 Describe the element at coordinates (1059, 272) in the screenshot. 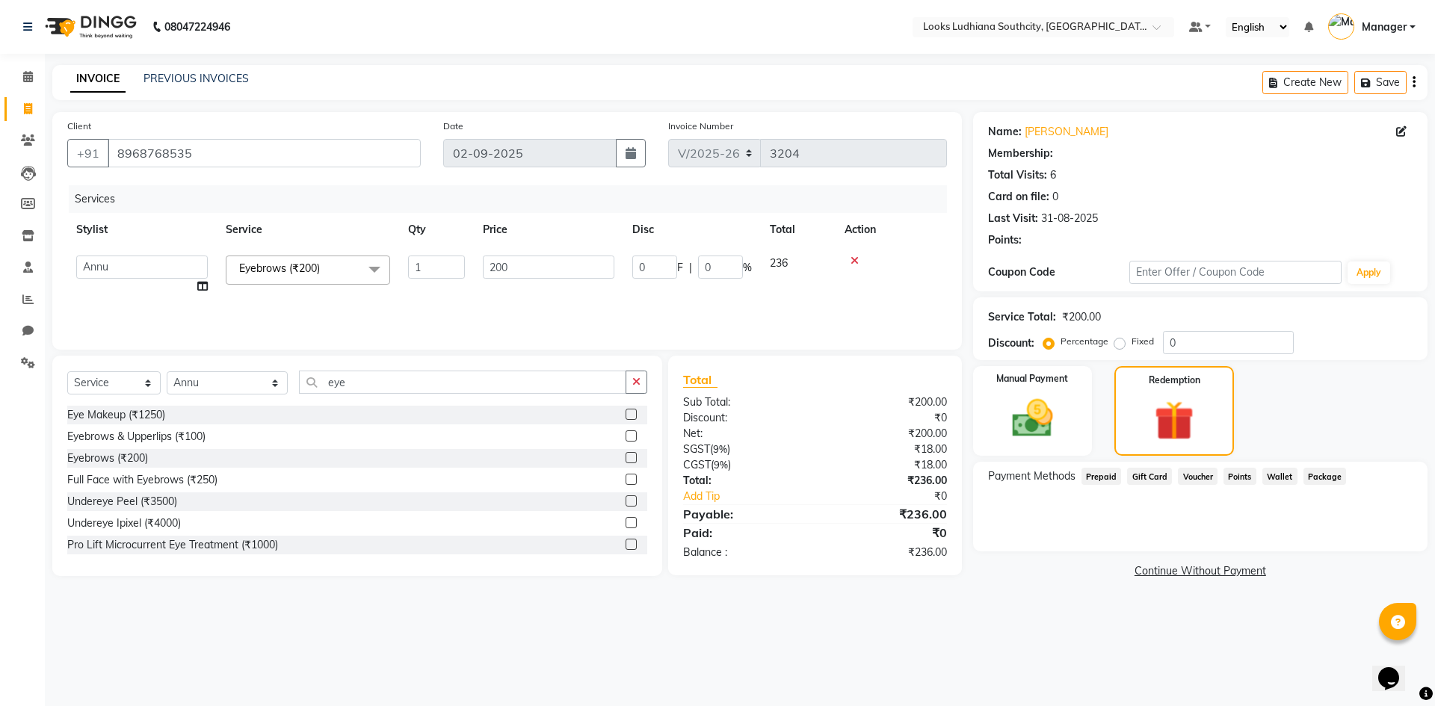

I see `div: Coupon Code` at that location.